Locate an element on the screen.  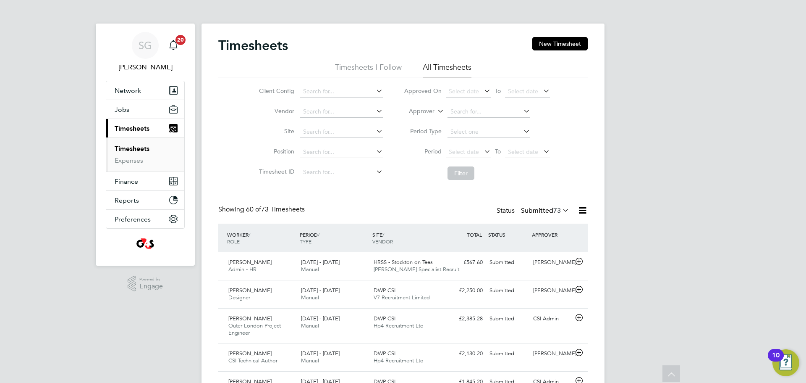
span: 73 is located at coordinates (557, 210).